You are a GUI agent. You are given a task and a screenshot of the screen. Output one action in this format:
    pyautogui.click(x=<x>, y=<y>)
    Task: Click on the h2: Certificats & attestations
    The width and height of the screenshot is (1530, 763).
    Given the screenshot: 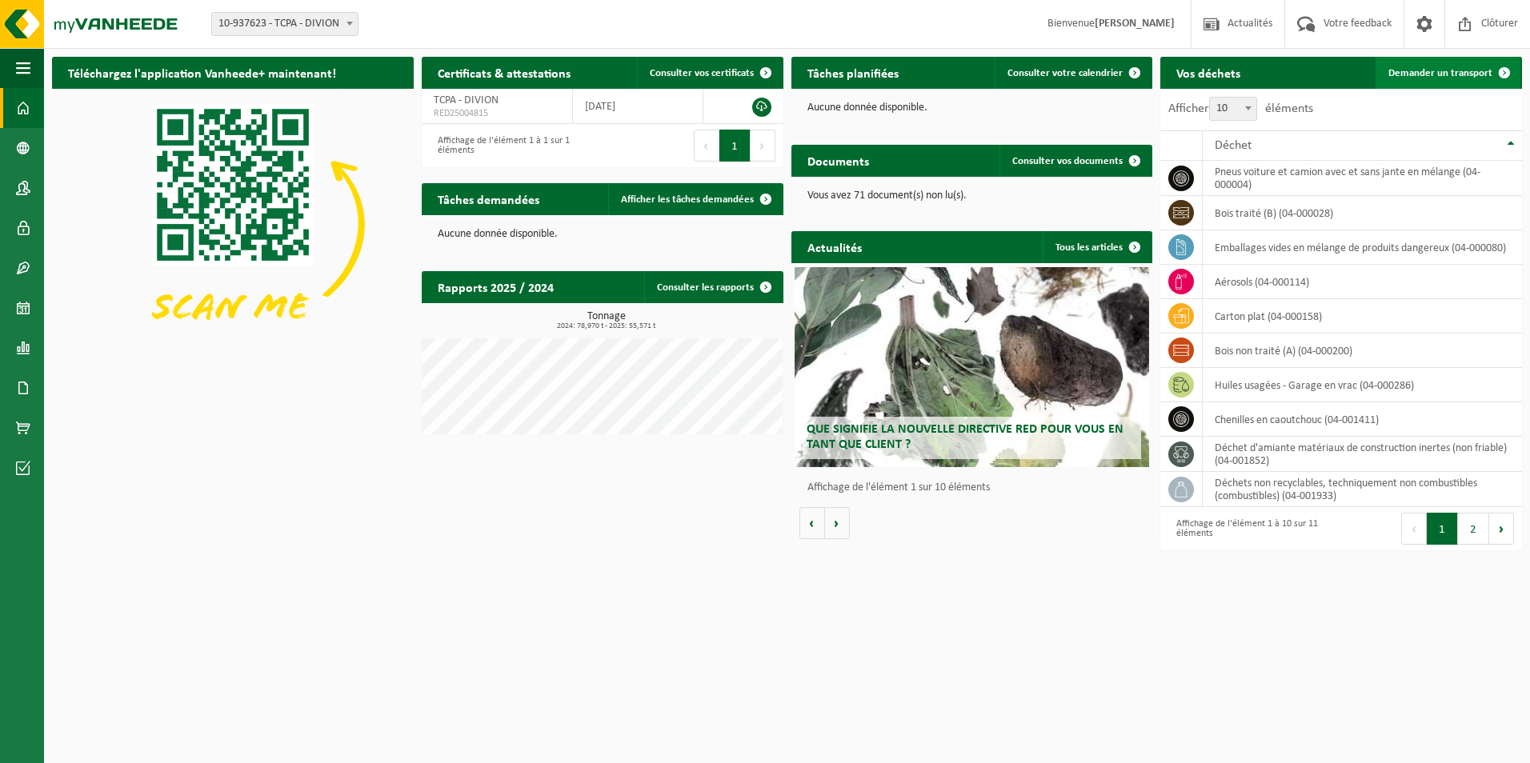 What is the action you would take?
    pyautogui.click(x=504, y=72)
    